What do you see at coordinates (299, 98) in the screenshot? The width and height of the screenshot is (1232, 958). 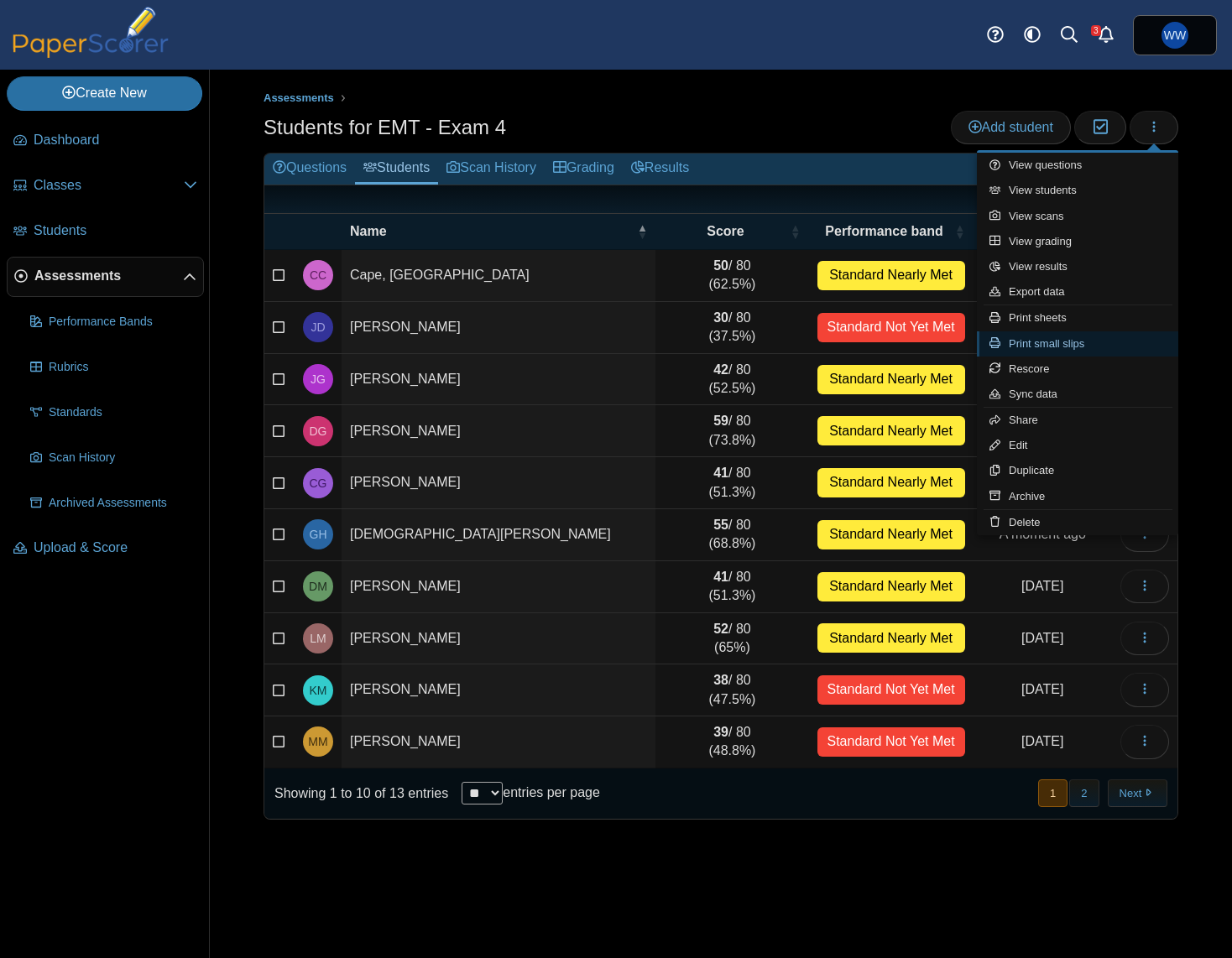 I see `a: Assessments` at bounding box center [299, 98].